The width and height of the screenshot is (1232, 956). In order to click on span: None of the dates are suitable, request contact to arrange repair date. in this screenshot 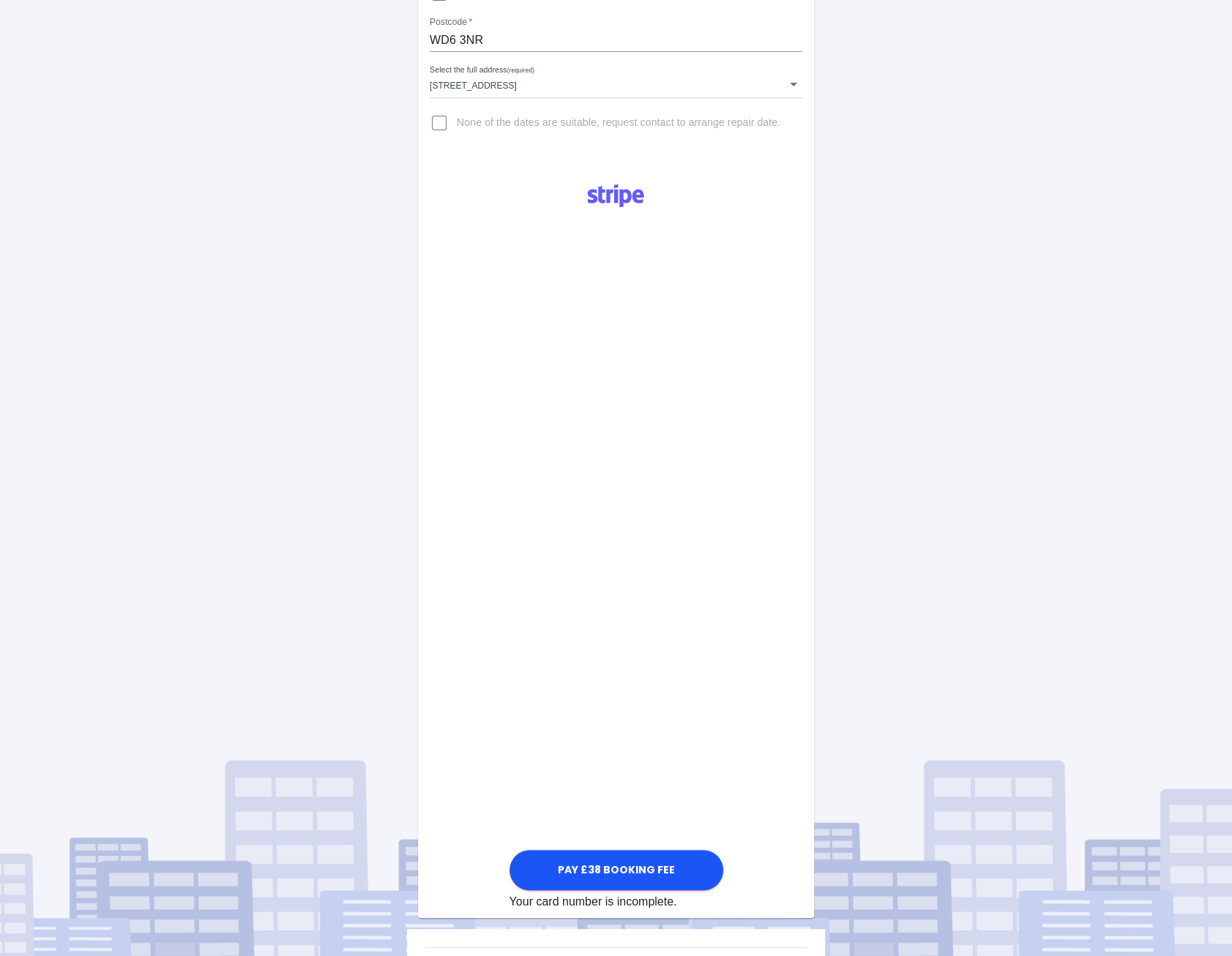, I will do `click(618, 123)`.